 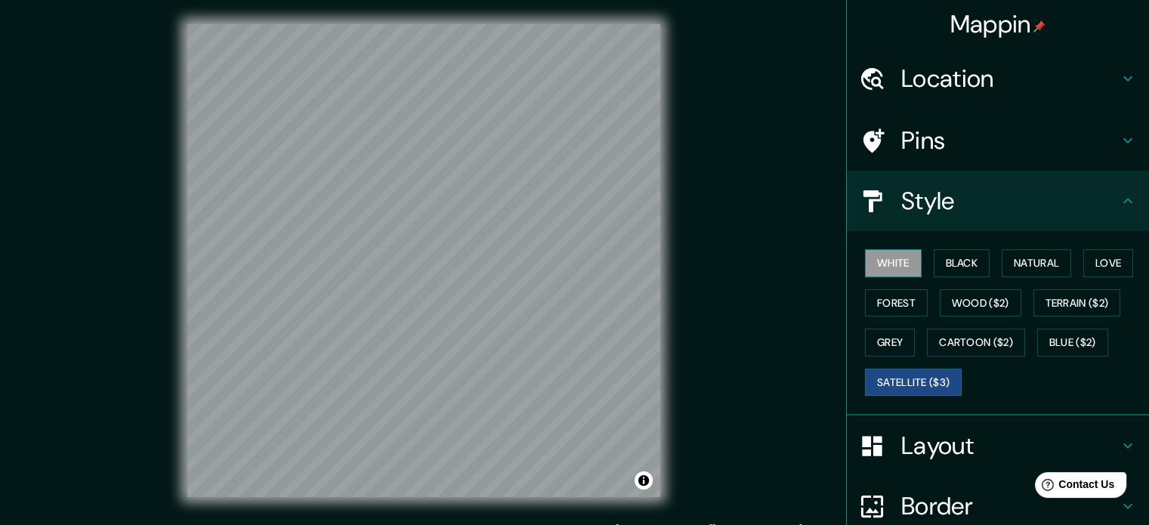 What do you see at coordinates (896, 303) in the screenshot?
I see `button: Forest` at bounding box center [896, 303].